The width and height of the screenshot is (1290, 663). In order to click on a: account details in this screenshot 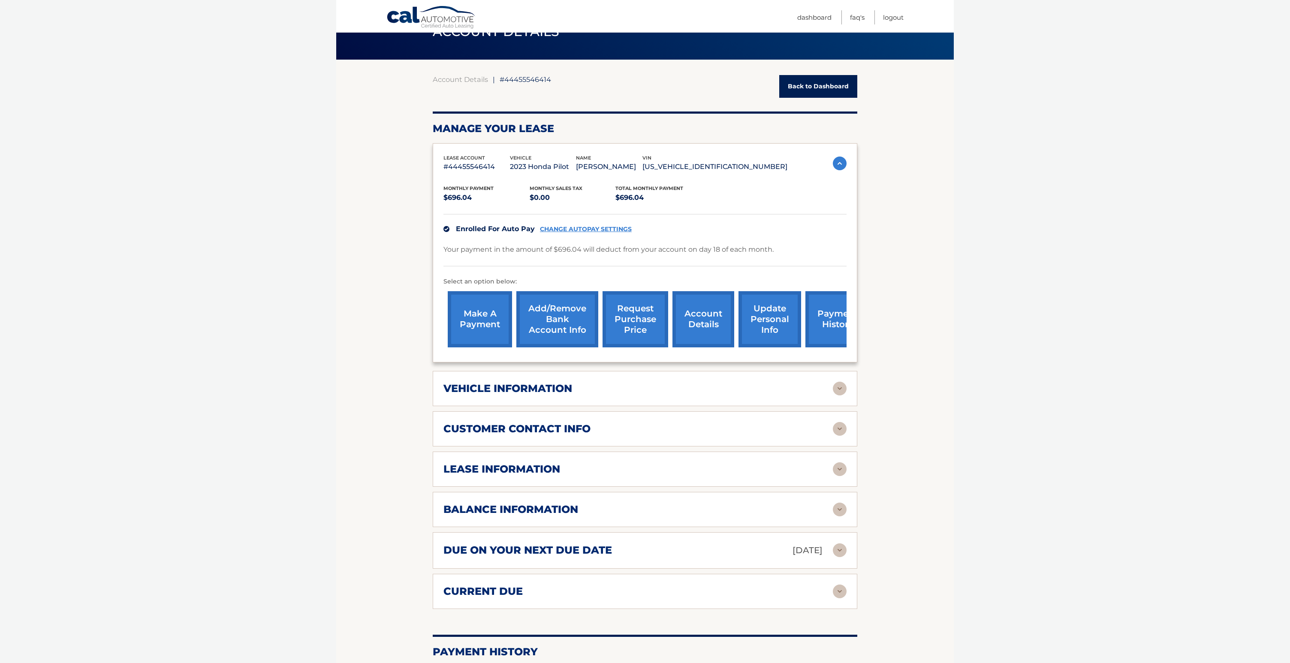, I will do `click(703, 319)`.